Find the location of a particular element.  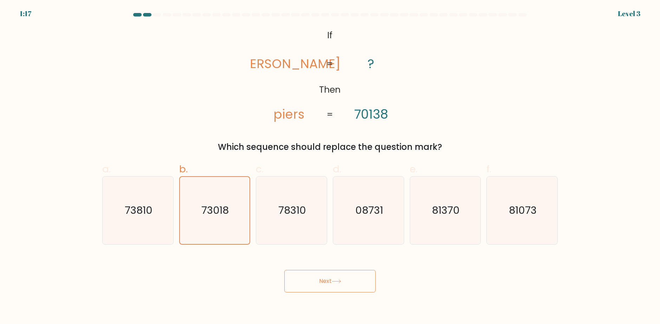

div: Level 3 is located at coordinates (629, 14).